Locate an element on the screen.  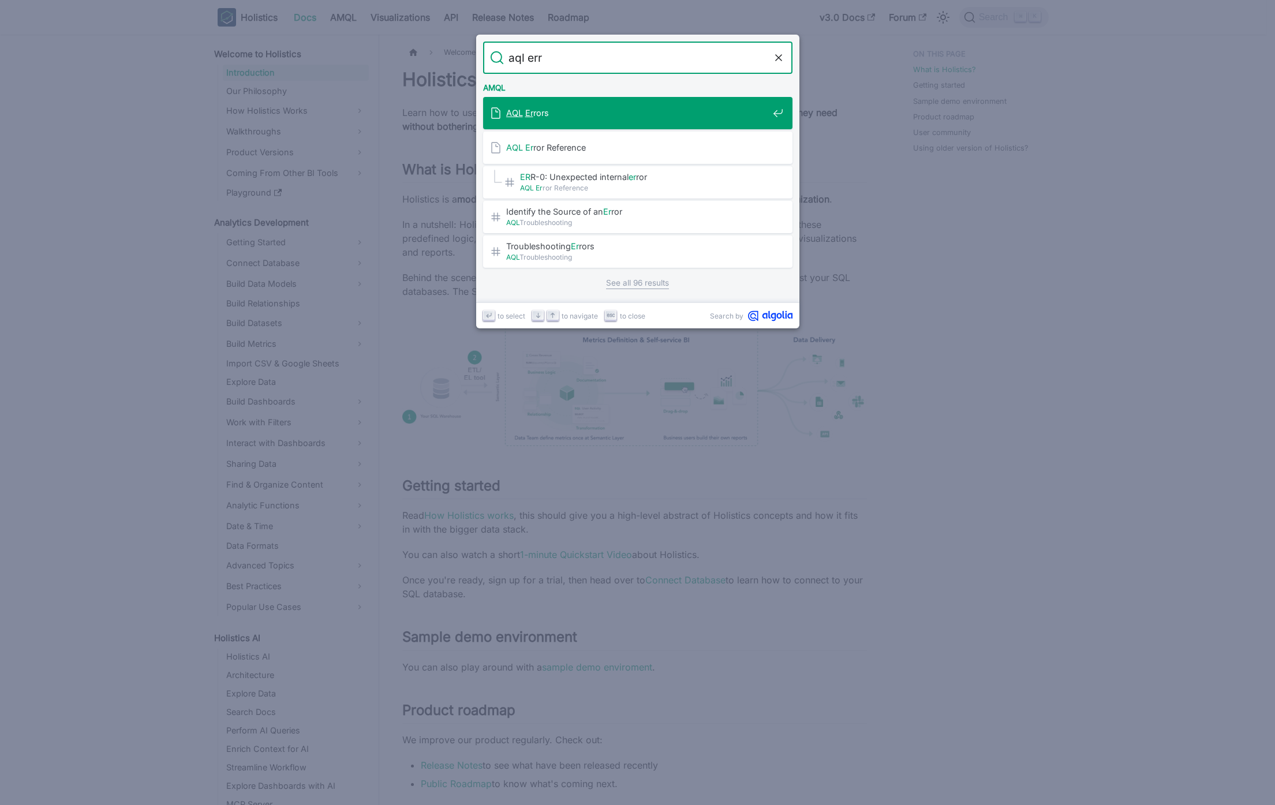
svg: Arrow up is located at coordinates (552, 315).